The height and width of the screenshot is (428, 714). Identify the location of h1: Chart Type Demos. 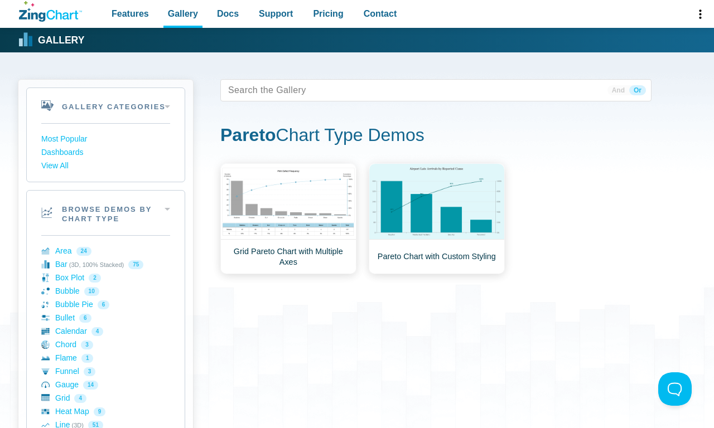
(436, 136).